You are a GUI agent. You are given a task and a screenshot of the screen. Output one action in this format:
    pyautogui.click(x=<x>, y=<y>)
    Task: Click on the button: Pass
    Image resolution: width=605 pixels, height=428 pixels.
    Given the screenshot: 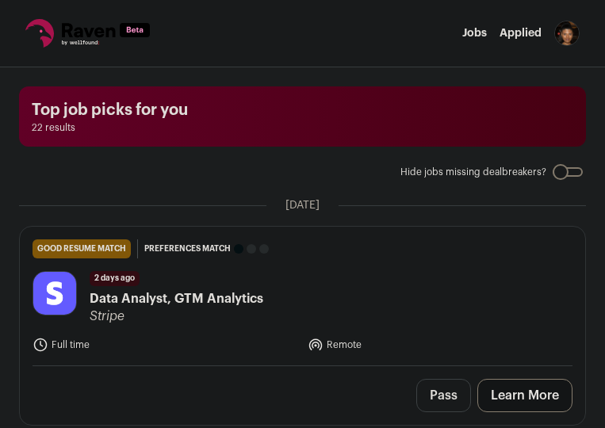 What is the action you would take?
    pyautogui.click(x=443, y=396)
    